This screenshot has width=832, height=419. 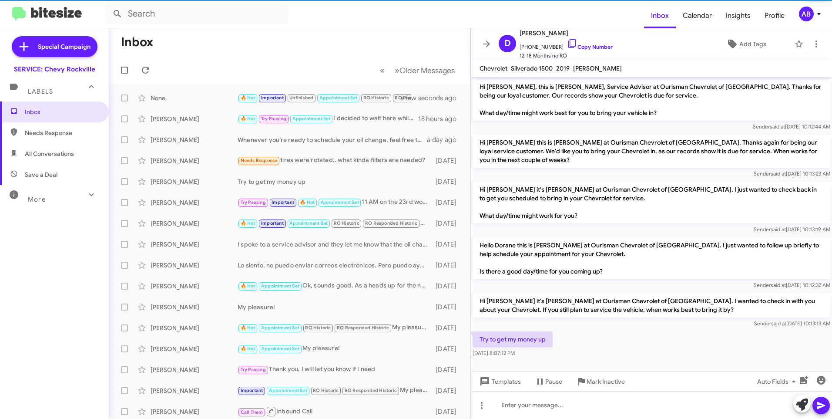 What do you see at coordinates (778, 381) in the screenshot?
I see `button: Auto Fields` at bounding box center [778, 381].